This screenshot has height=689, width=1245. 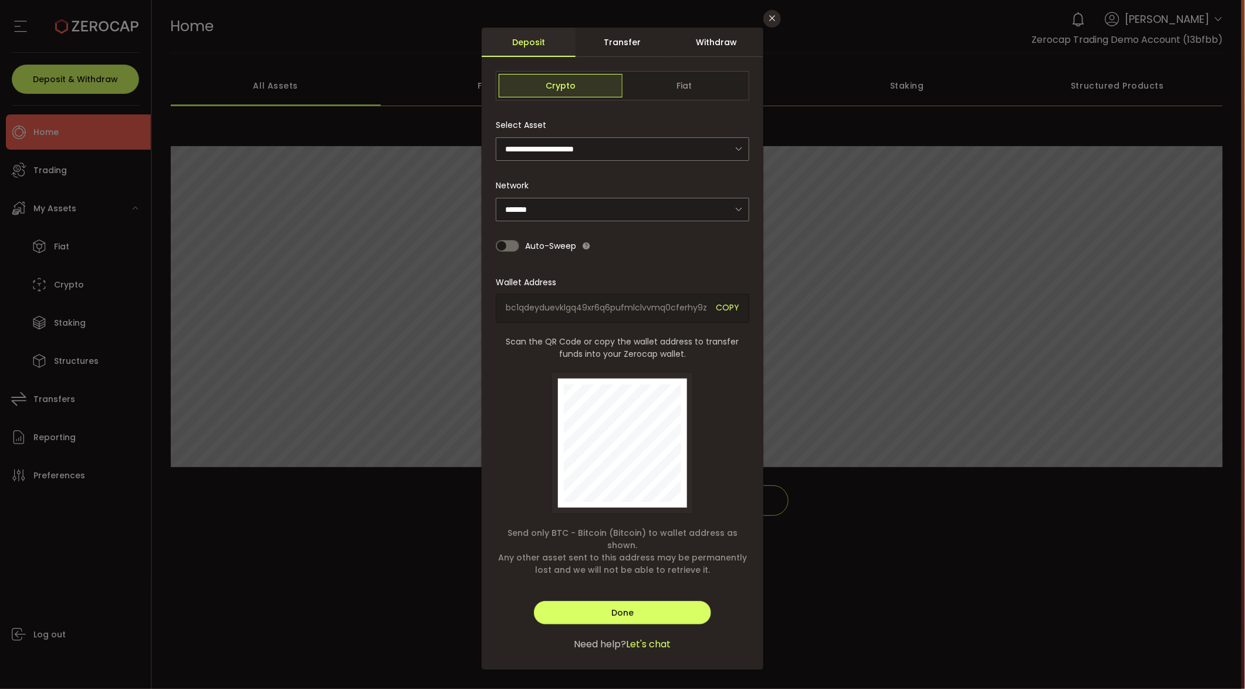 What do you see at coordinates (516, 185) in the screenshot?
I see `label: Network` at bounding box center [516, 185].